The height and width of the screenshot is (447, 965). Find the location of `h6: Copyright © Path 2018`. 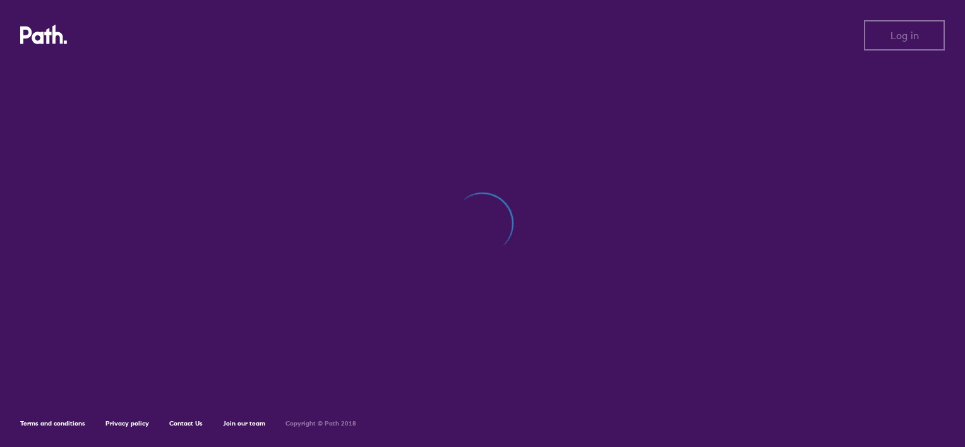

h6: Copyright © Path 2018 is located at coordinates (321, 424).